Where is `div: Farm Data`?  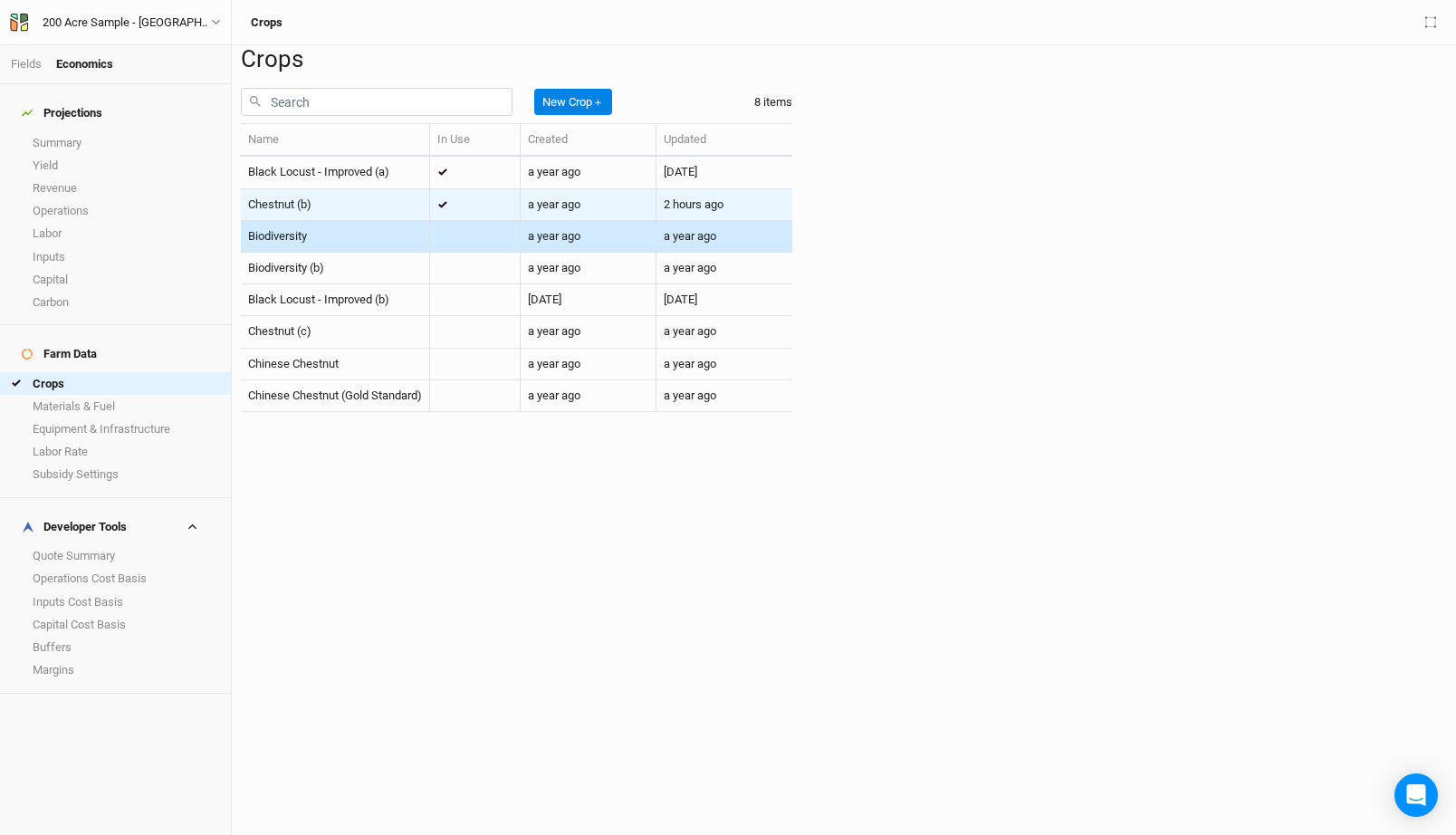 div: Farm Data is located at coordinates (59, 354).